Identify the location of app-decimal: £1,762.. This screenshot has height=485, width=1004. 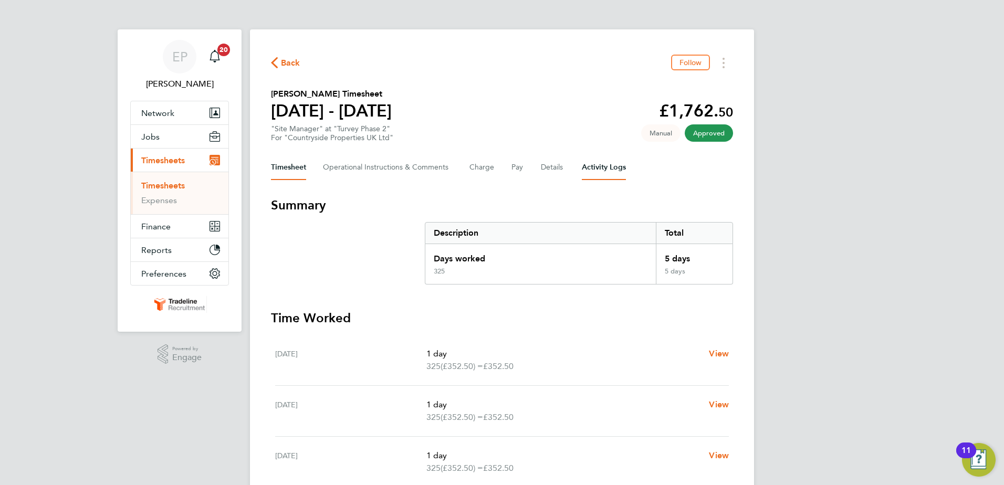
(696, 111).